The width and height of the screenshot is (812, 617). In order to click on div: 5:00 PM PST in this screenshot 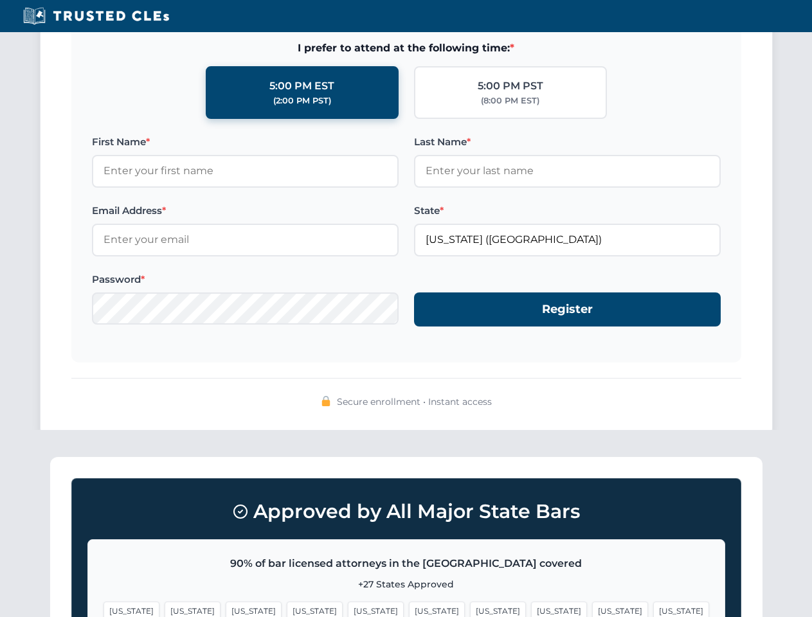, I will do `click(511, 86)`.